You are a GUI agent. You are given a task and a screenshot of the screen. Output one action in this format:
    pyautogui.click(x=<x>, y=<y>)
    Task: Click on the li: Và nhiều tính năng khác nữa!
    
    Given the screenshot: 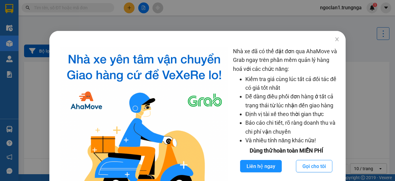 What is the action you would take?
    pyautogui.click(x=292, y=140)
    